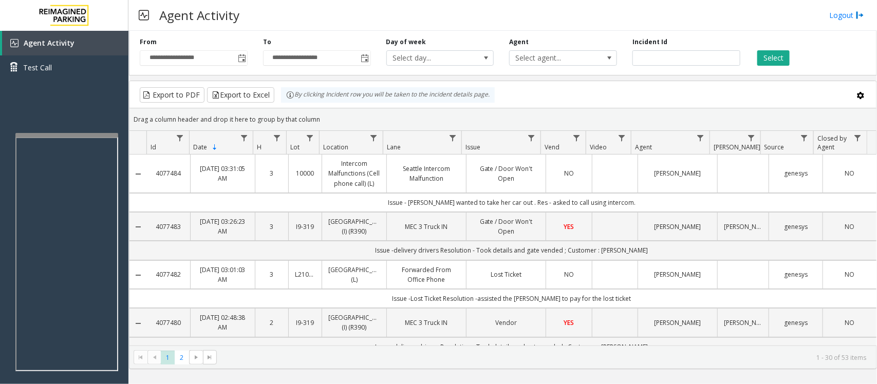  I want to click on a: Seattle Intercom Malfunction, so click(426, 174).